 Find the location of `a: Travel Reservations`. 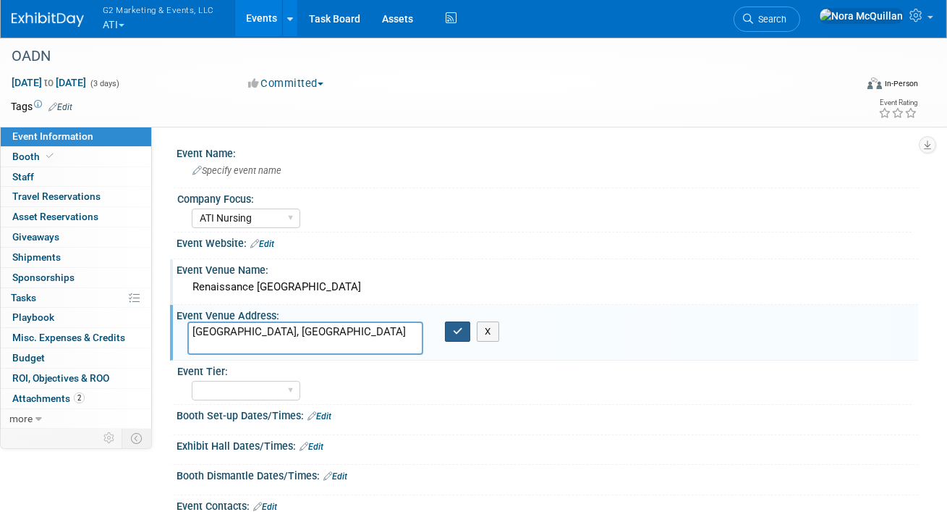

a: Travel Reservations is located at coordinates (76, 196).